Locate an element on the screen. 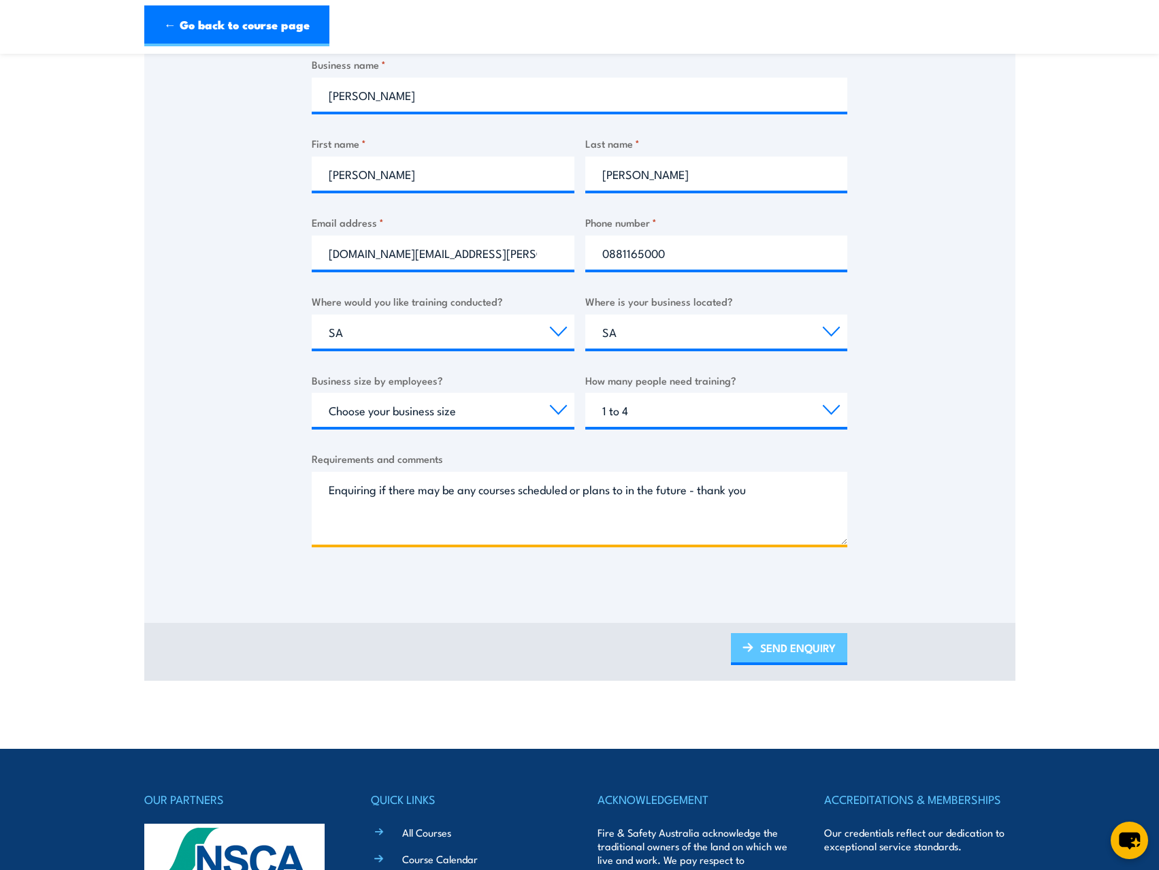  h4: ACCREDITATIONS & MEMBERSHIPS is located at coordinates (919, 799).